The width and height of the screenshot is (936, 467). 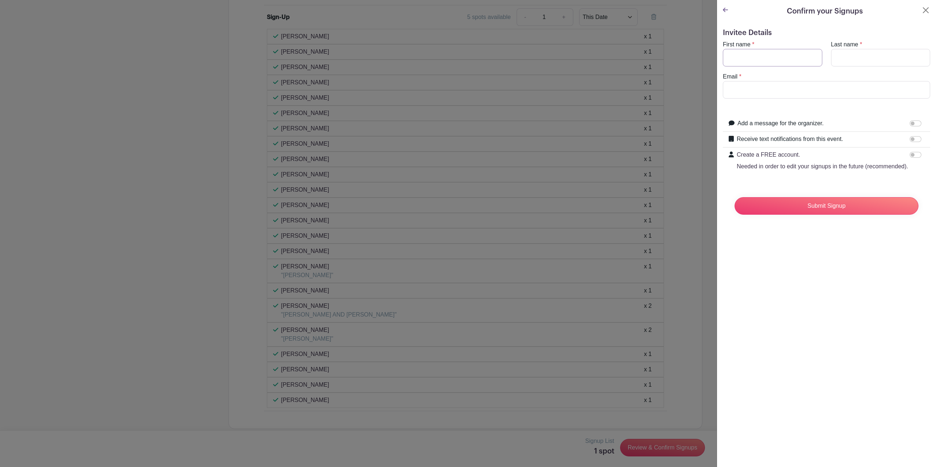 What do you see at coordinates (736, 45) in the screenshot?
I see `label: First name` at bounding box center [736, 45].